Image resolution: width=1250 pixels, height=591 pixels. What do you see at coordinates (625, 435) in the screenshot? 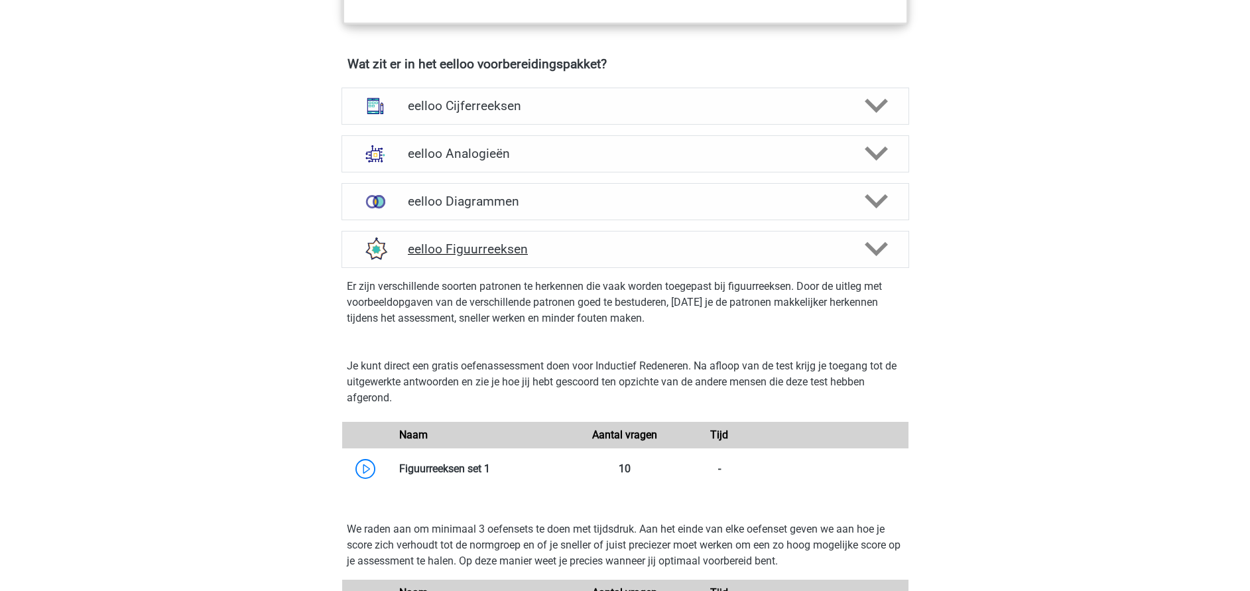
I see `div: Aantal vragen` at bounding box center [625, 435].